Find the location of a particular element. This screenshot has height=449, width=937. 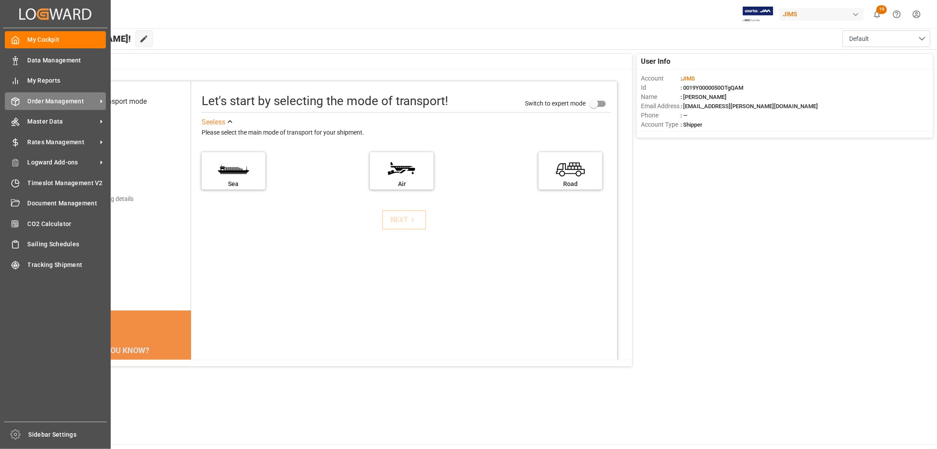

div: Road is located at coordinates (570, 184).